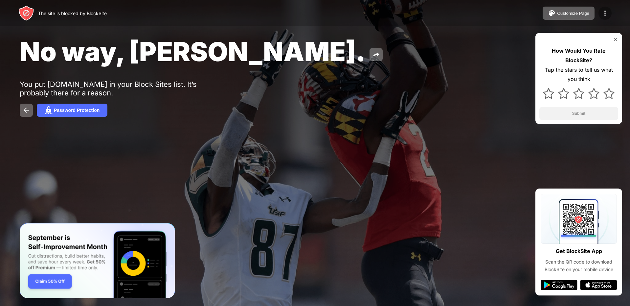 Image resolution: width=630 pixels, height=306 pixels. I want to click on img: google-play.svg, so click(559, 285).